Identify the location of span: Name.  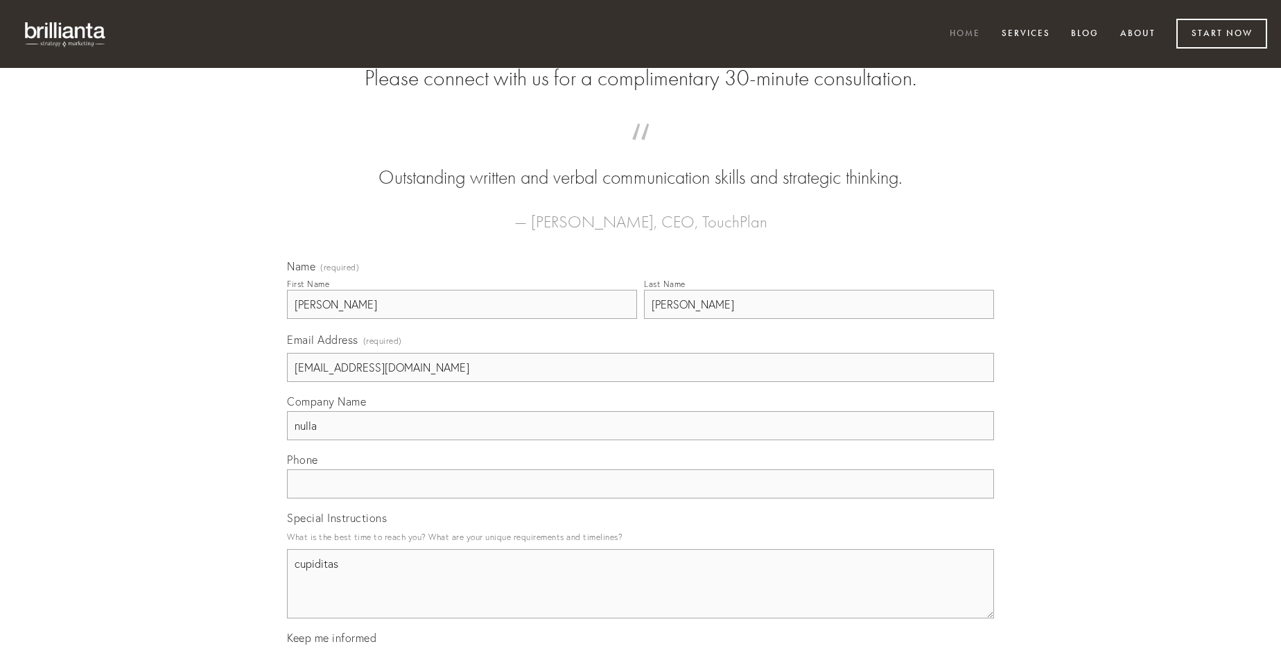
(301, 266).